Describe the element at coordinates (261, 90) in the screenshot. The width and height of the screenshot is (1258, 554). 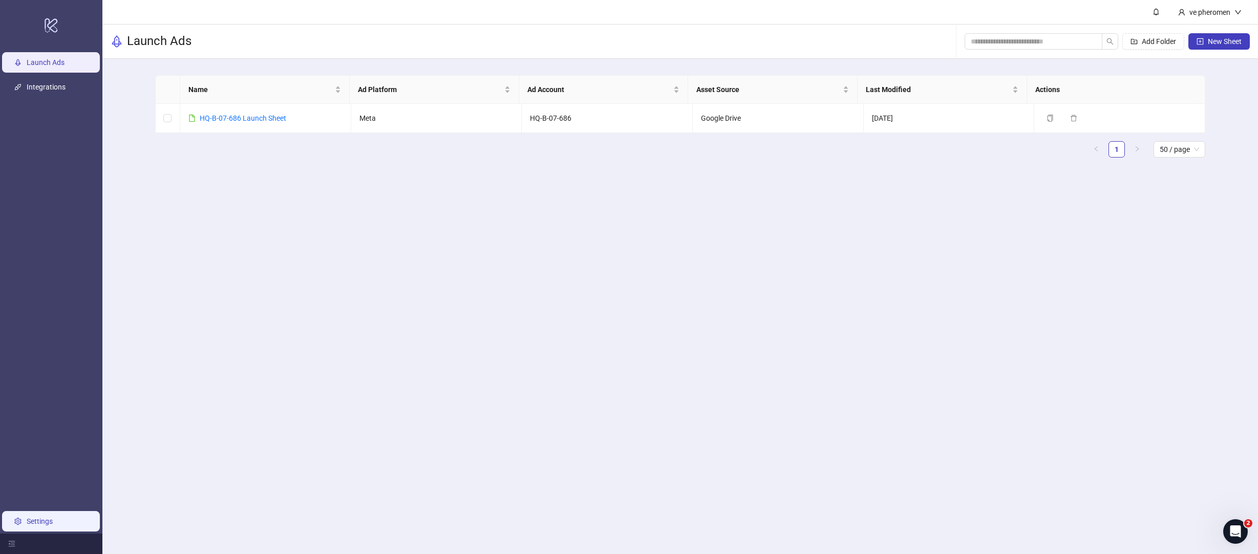
I see `span: Name` at that location.